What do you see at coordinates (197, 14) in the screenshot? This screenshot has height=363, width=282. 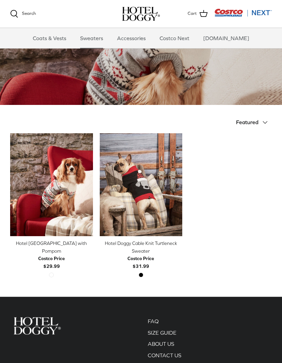 I see `a: Cart` at bounding box center [197, 14].